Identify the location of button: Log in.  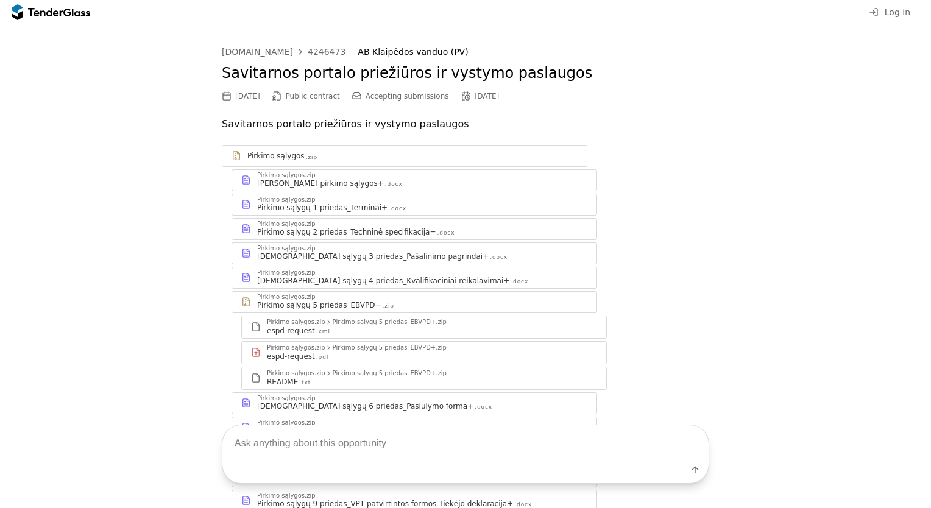
(889, 12).